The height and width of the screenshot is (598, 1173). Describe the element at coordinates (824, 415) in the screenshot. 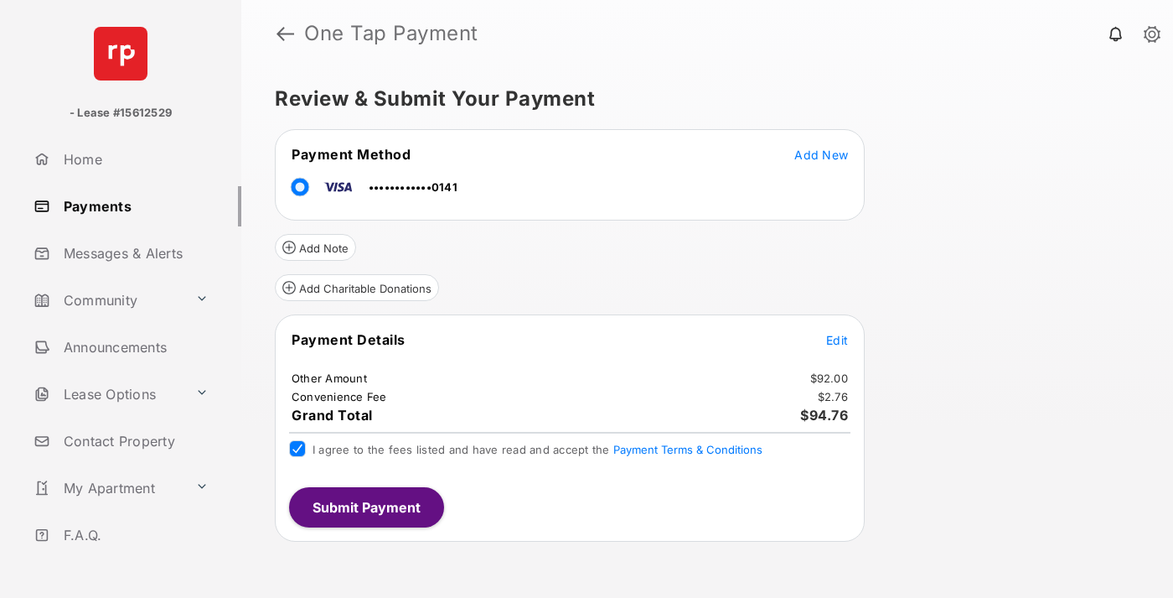

I see `span: $94.76` at that location.